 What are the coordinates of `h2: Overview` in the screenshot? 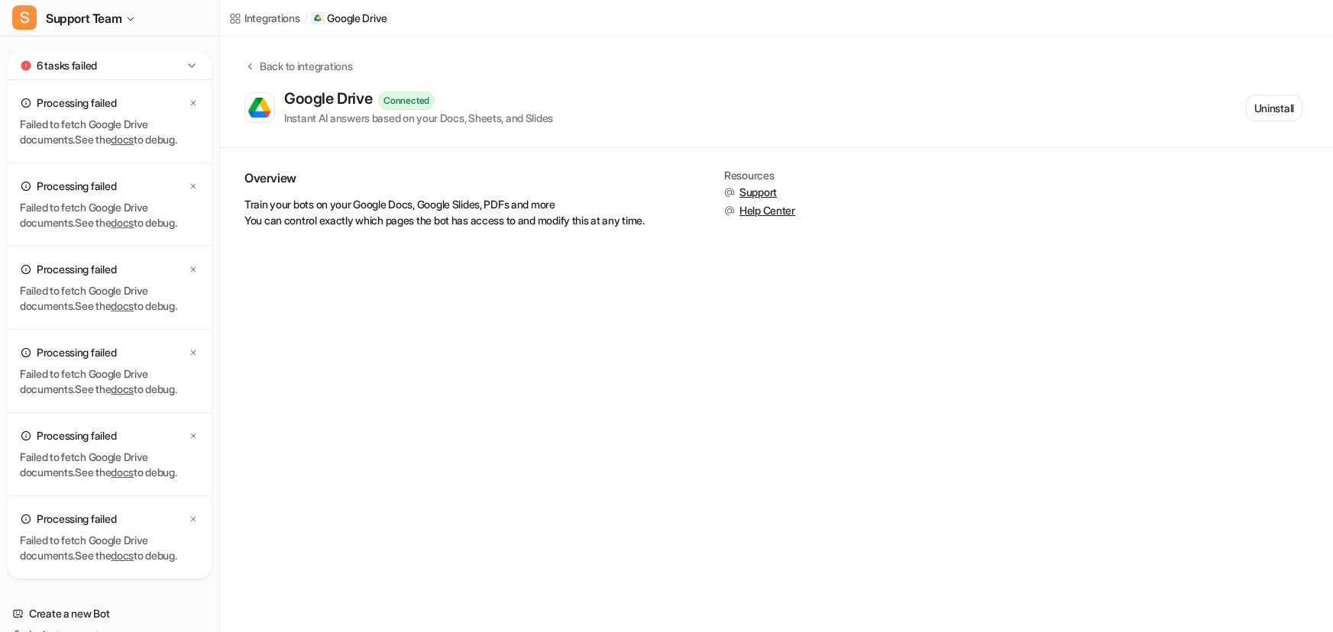 It's located at (466, 178).